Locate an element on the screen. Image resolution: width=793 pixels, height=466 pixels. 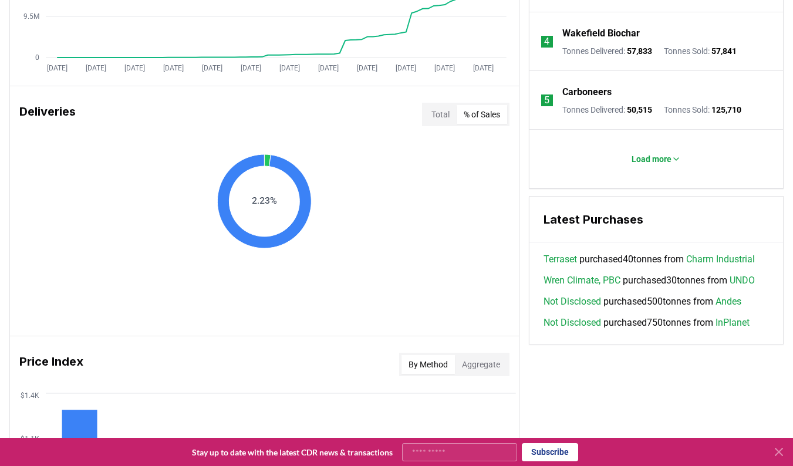
p: 5 is located at coordinates (546, 100).